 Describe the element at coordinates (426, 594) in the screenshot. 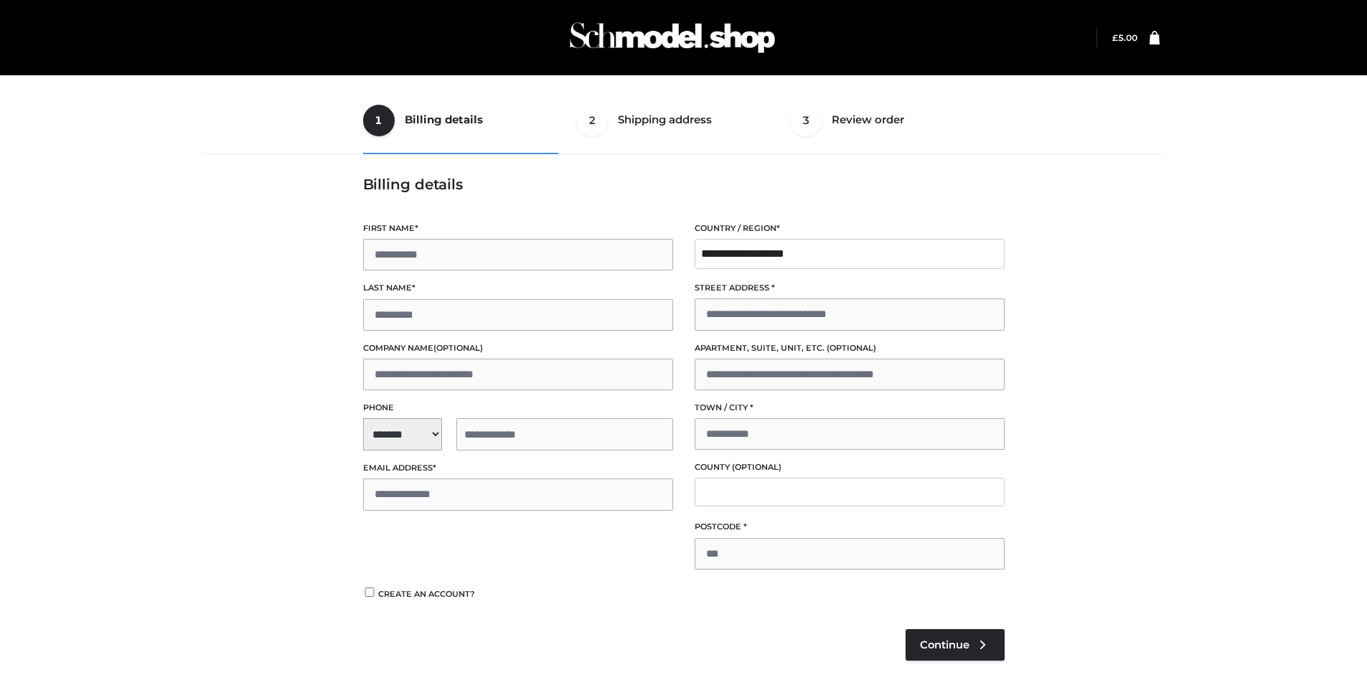

I see `span: Create an account?` at that location.